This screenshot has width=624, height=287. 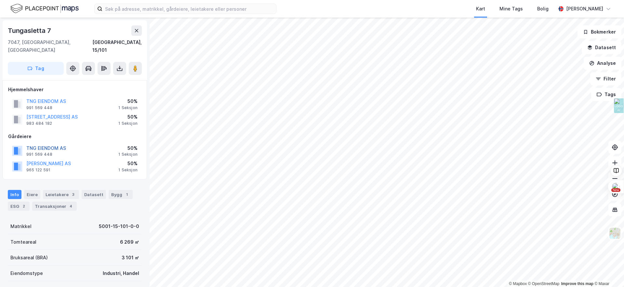 I want to click on div: 5001-15-101-0-0, so click(x=119, y=226).